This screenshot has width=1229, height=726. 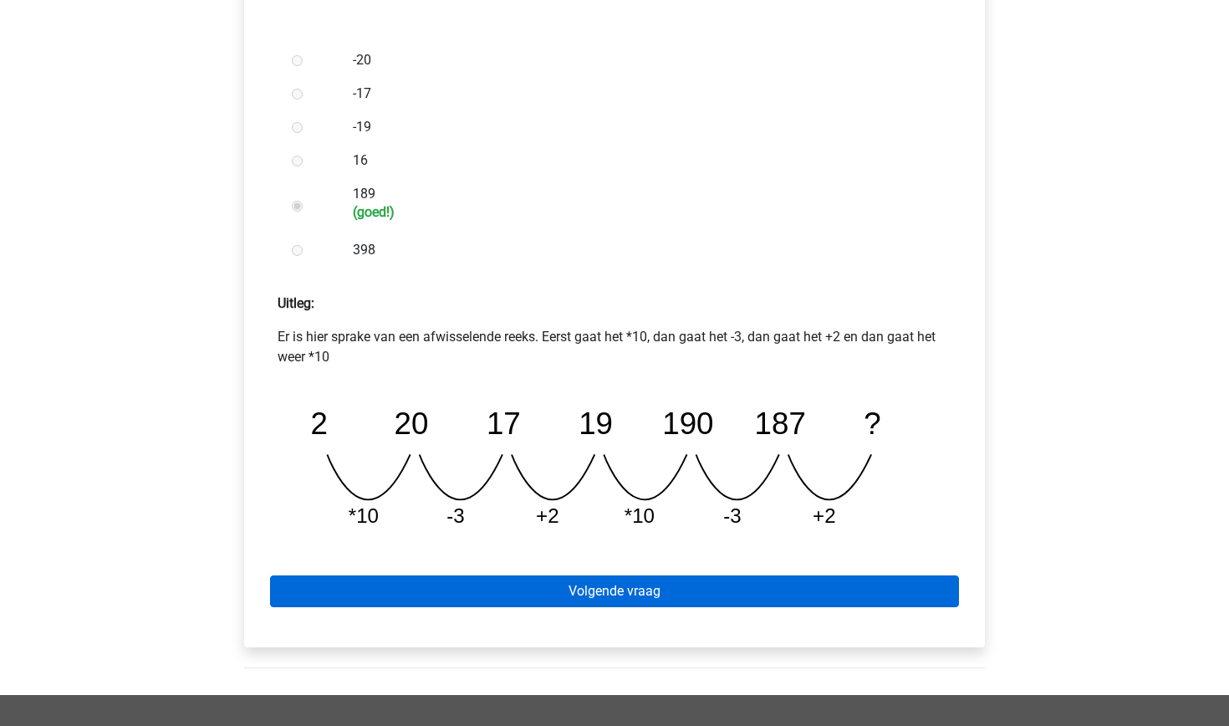 What do you see at coordinates (642, 201) in the screenshot?
I see `label: 189` at bounding box center [642, 201].